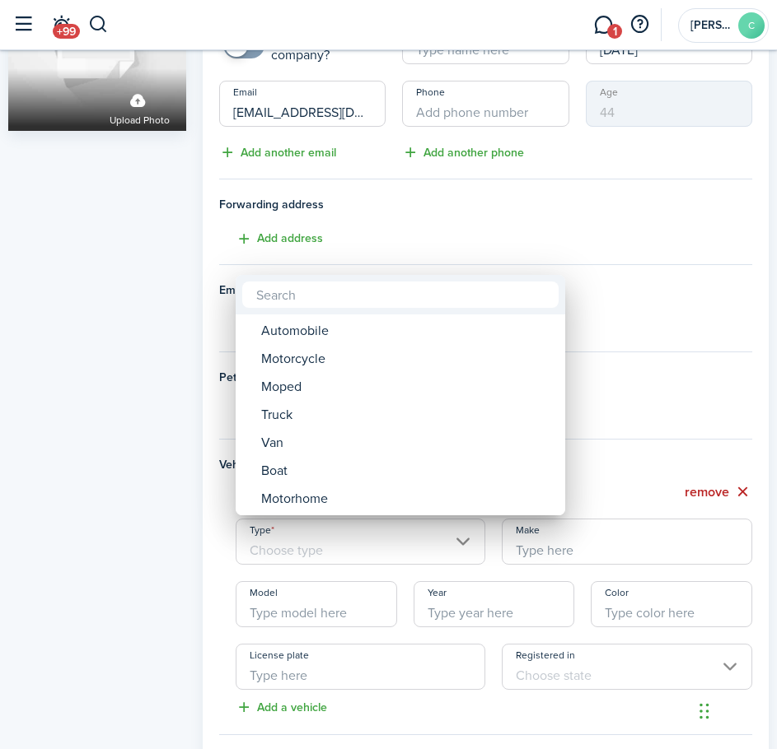  I want to click on div: Truck, so click(407, 415).